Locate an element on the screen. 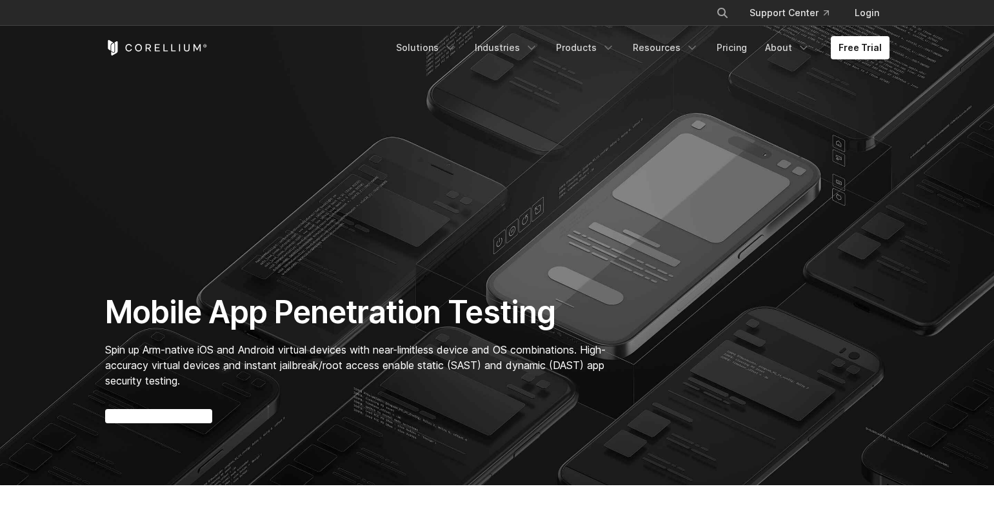 The width and height of the screenshot is (994, 511). a: Industries is located at coordinates (507, 48).